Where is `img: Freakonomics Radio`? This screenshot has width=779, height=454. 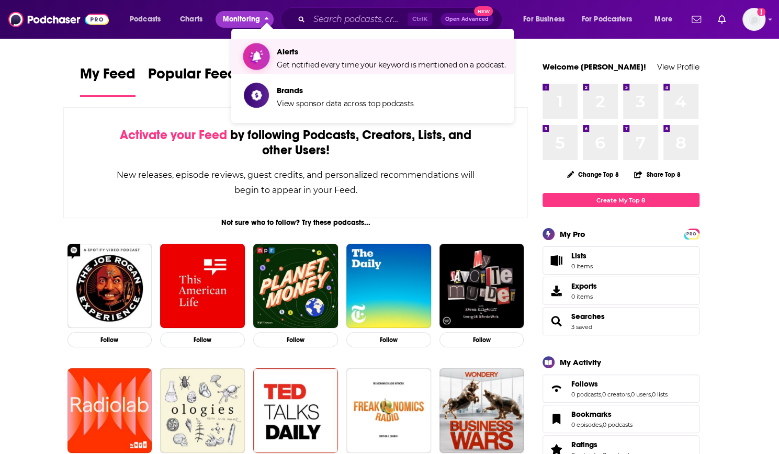
img: Freakonomics Radio is located at coordinates (389, 411).